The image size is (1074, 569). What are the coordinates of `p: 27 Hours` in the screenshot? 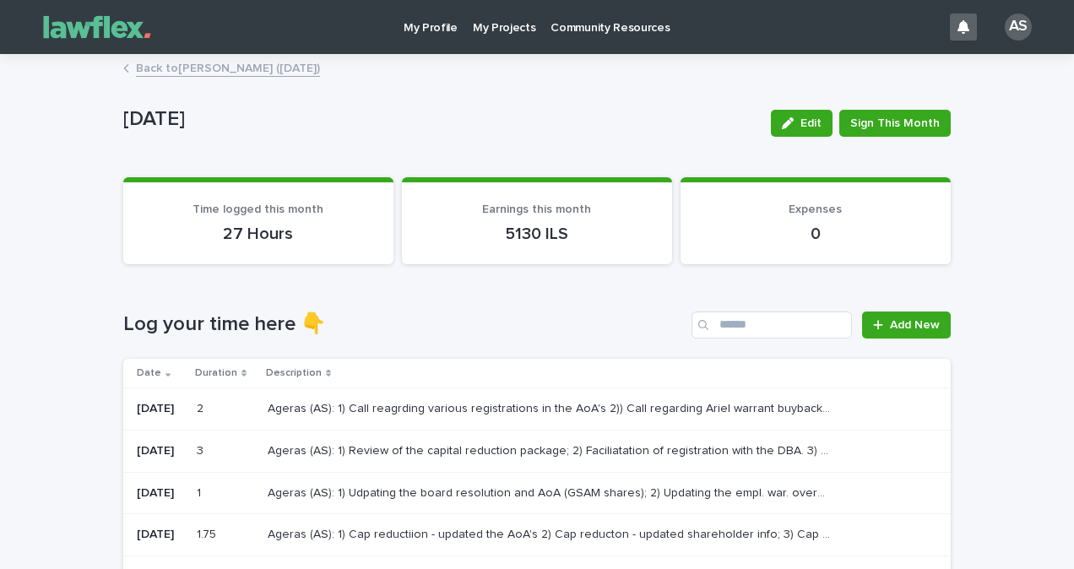 It's located at (258, 234).